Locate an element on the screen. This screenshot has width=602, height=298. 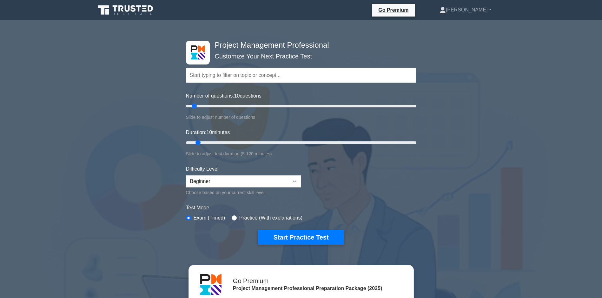
label: Duration: minutes is located at coordinates (208, 132).